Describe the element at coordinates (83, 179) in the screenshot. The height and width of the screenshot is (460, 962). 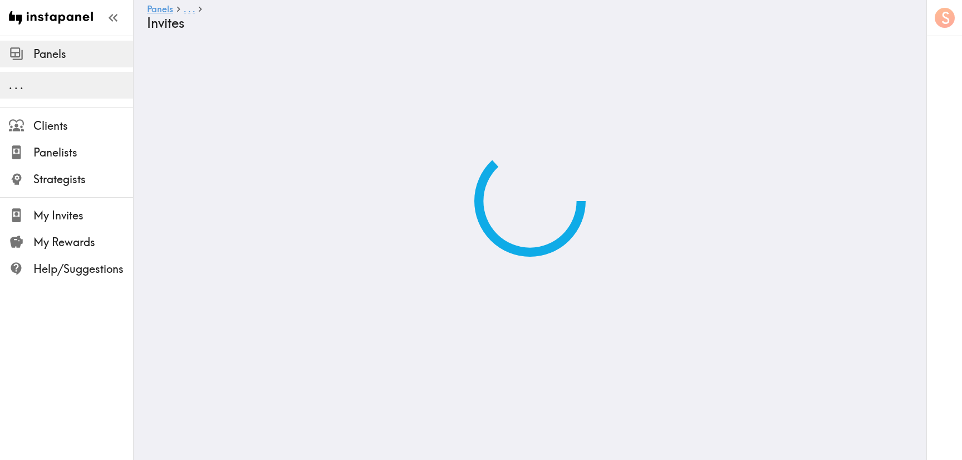
I see `span: Strategists` at that location.